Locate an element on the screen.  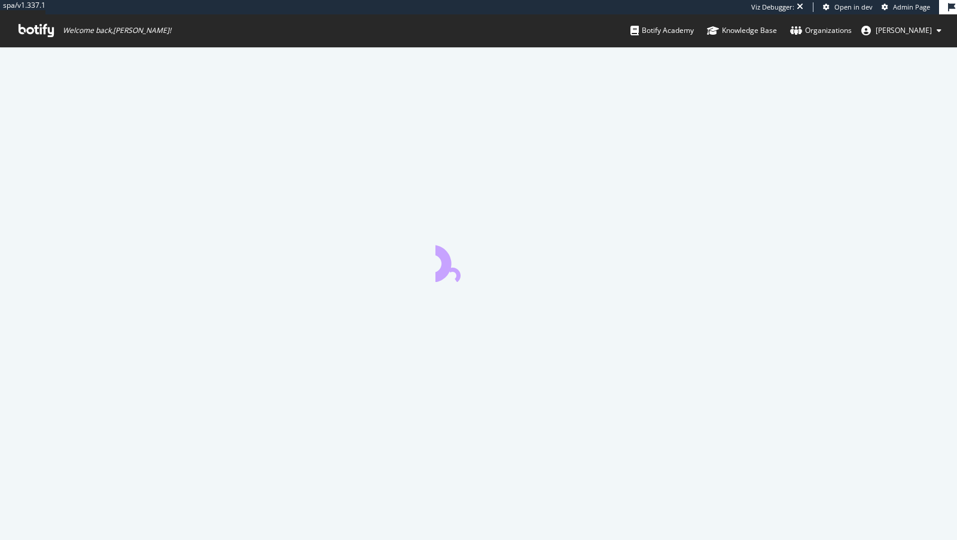
div: Botify Academy is located at coordinates (662, 31).